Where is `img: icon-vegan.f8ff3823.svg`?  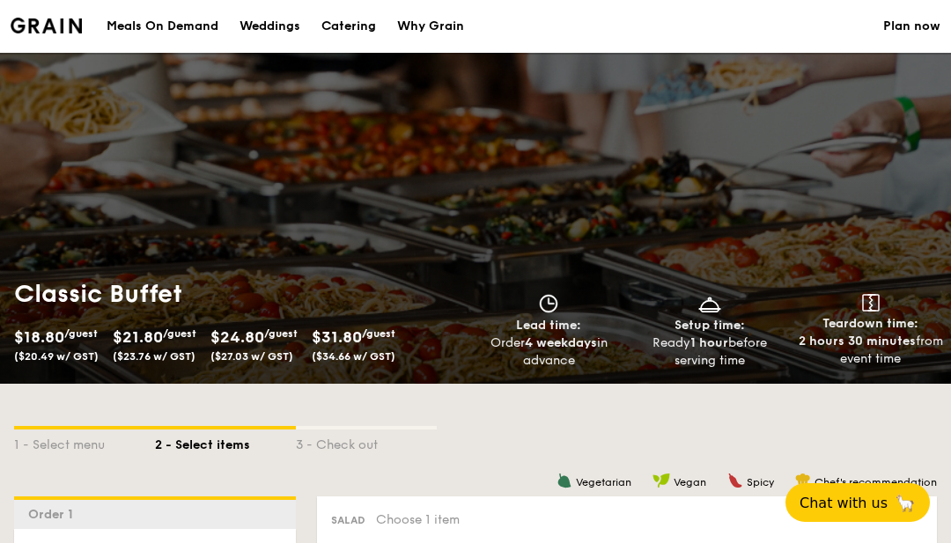
img: icon-vegan.f8ff3823.svg is located at coordinates (661, 481).